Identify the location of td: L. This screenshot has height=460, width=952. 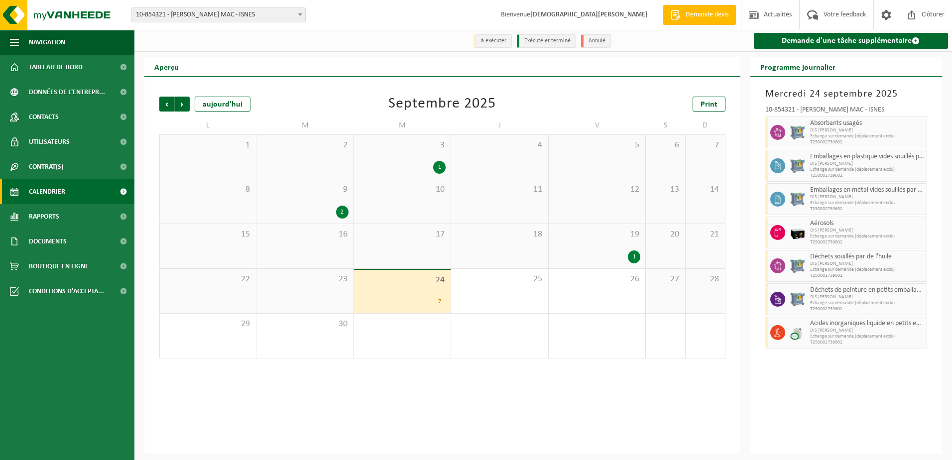
(208, 125).